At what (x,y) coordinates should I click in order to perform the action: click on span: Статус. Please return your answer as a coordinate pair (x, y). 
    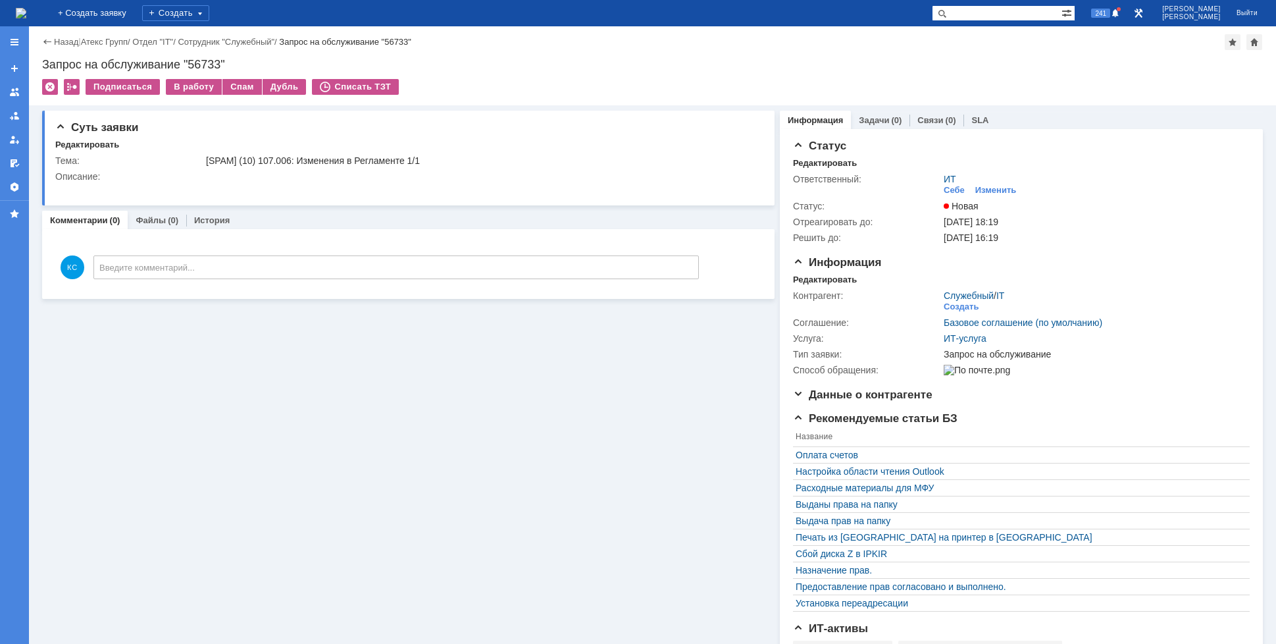
    Looking at the image, I should click on (819, 145).